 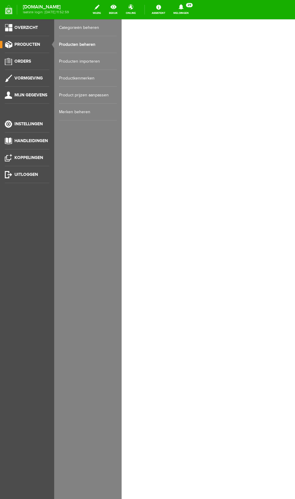 I want to click on span: Producten, so click(x=27, y=44).